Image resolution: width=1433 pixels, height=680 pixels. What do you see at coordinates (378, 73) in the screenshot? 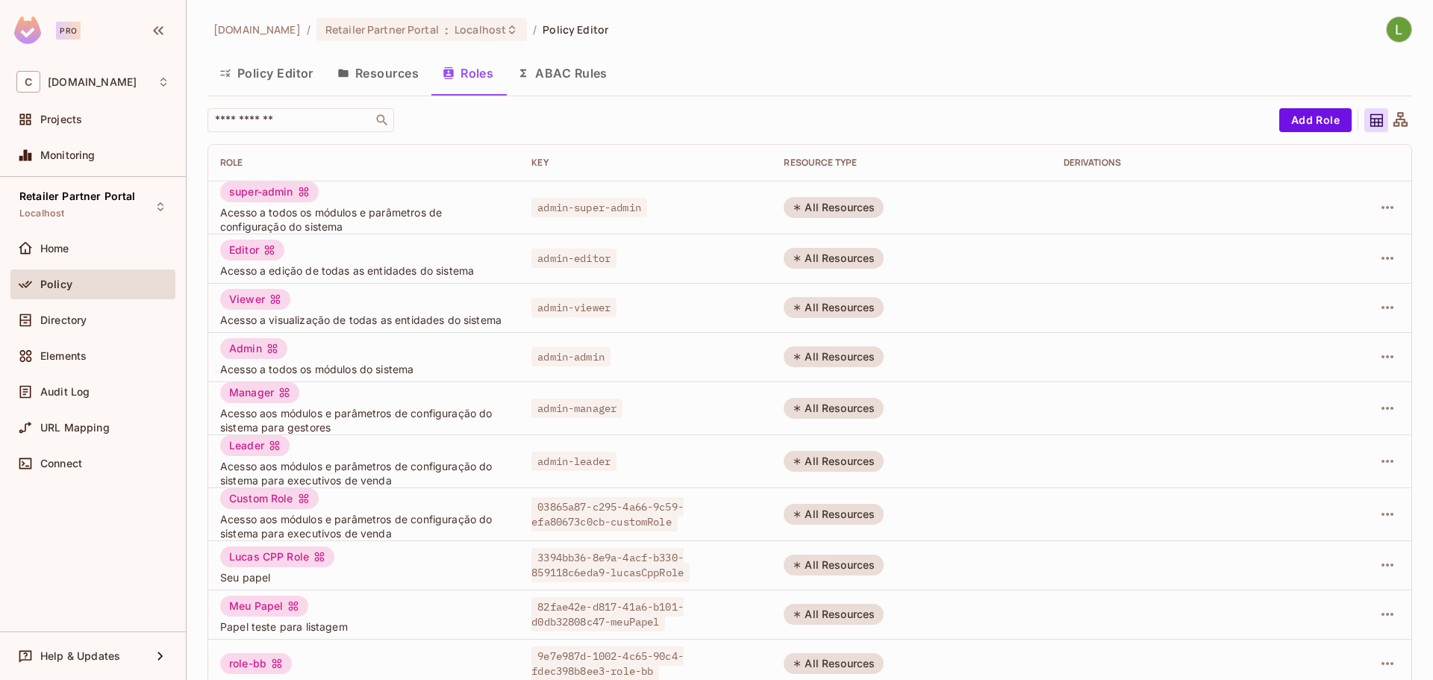
I see `button: Resources` at bounding box center [378, 73].